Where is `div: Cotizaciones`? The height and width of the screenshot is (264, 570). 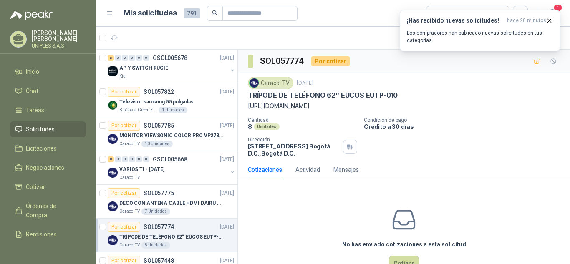
div: Cotizaciones is located at coordinates (265, 170).